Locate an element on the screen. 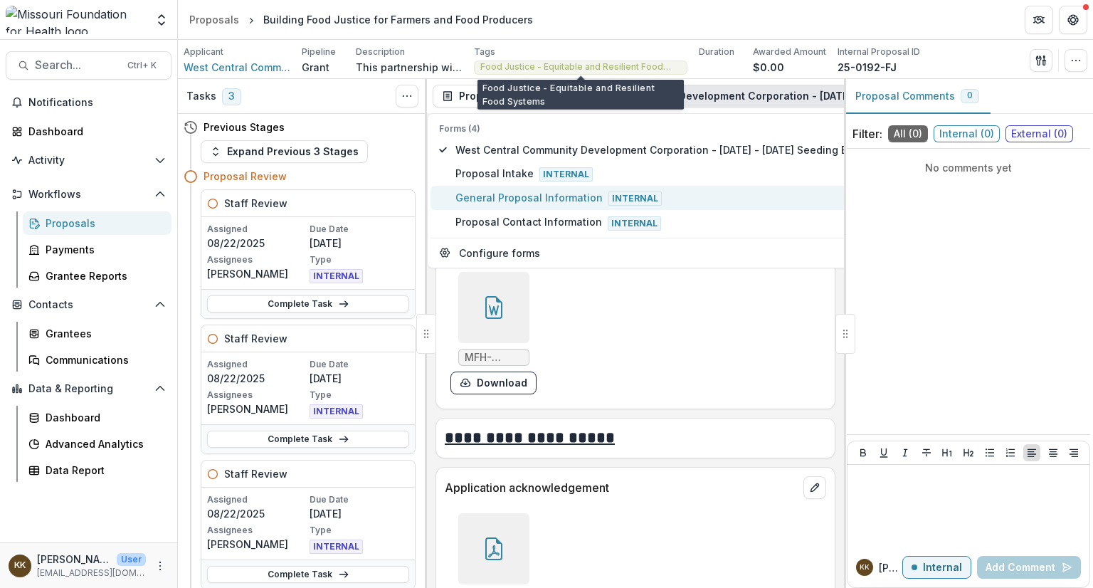 The height and width of the screenshot is (588, 1093). a: Advanced Analytics is located at coordinates (97, 443).